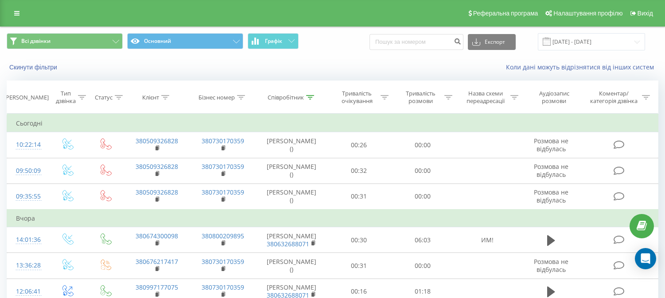 Image resolution: width=665 pixels, height=298 pixels. What do you see at coordinates (27, 266) in the screenshot?
I see `div: 13:36:28` at bounding box center [27, 266].